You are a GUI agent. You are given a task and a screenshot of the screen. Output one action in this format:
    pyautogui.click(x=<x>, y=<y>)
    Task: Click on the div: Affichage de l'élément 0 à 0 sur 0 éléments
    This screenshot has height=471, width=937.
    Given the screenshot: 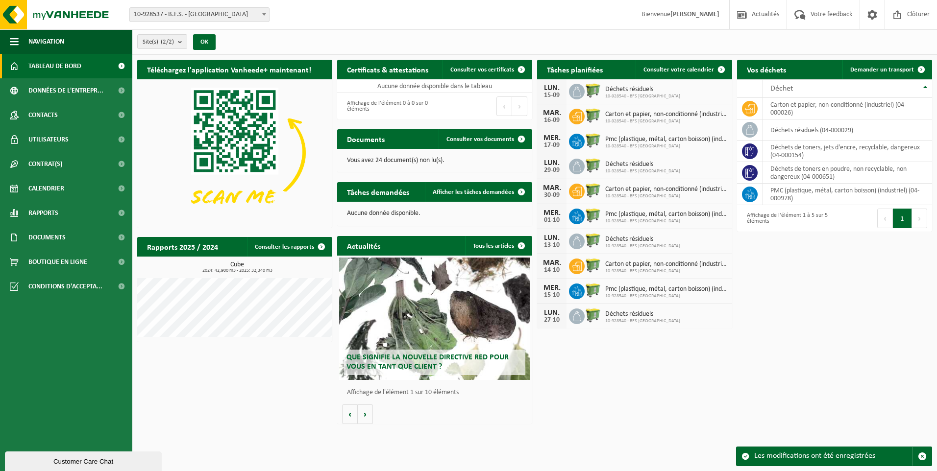 What is the action you would take?
    pyautogui.click(x=386, y=106)
    